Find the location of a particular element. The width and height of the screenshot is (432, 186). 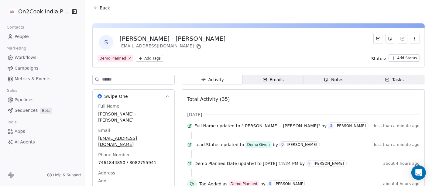

span: about 4 hours ago is located at coordinates (402, 164).